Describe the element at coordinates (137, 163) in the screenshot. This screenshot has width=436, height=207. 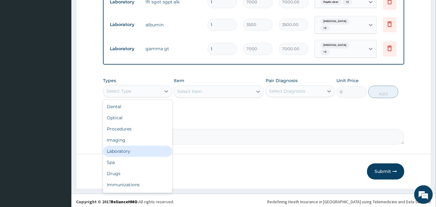
I see `div: Spa` at that location.